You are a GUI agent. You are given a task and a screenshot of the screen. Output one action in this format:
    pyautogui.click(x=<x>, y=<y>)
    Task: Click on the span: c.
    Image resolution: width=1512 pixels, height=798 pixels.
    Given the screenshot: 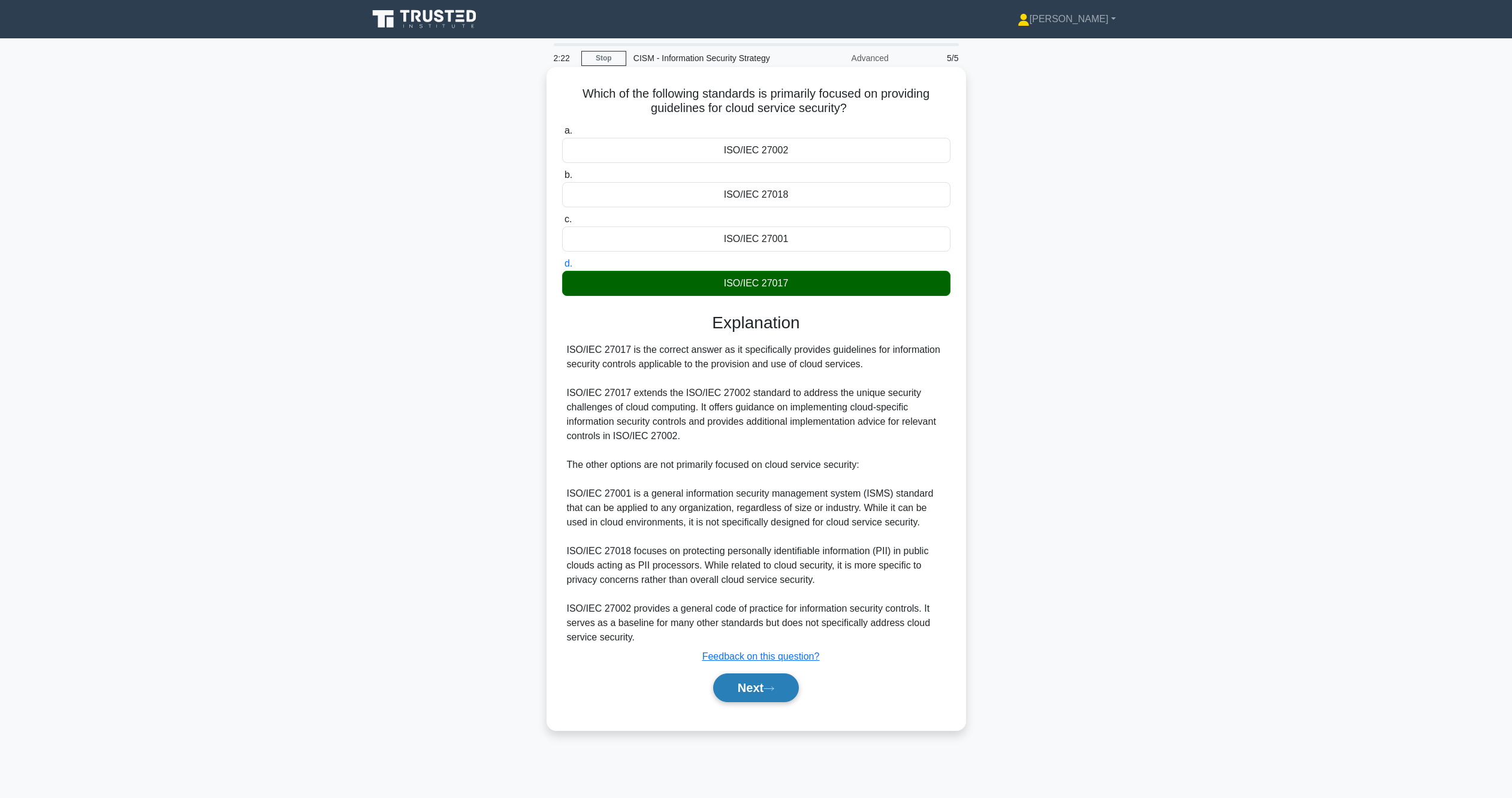 What is the action you would take?
    pyautogui.click(x=568, y=218)
    